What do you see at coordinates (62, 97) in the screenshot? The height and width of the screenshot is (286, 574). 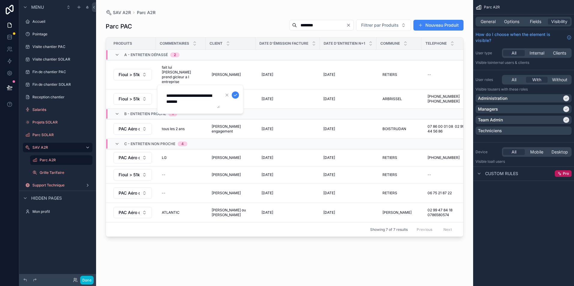 I see `label: Reception chantier` at bounding box center [62, 97].